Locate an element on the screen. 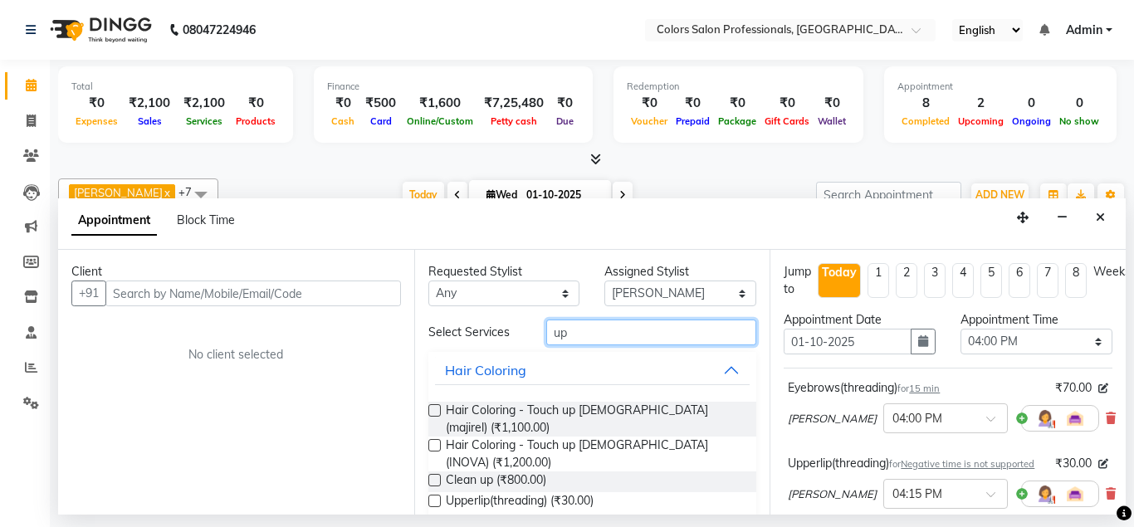  span: Clean up (₹800.00) is located at coordinates (496, 482).